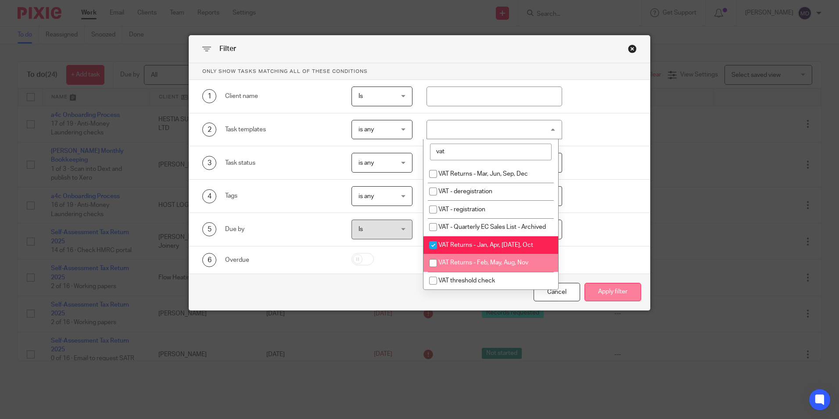 This screenshot has height=419, width=839. Describe the element at coordinates (483, 263) in the screenshot. I see `span: VAT Returns - Feb, May, Aug, Nov` at that location.